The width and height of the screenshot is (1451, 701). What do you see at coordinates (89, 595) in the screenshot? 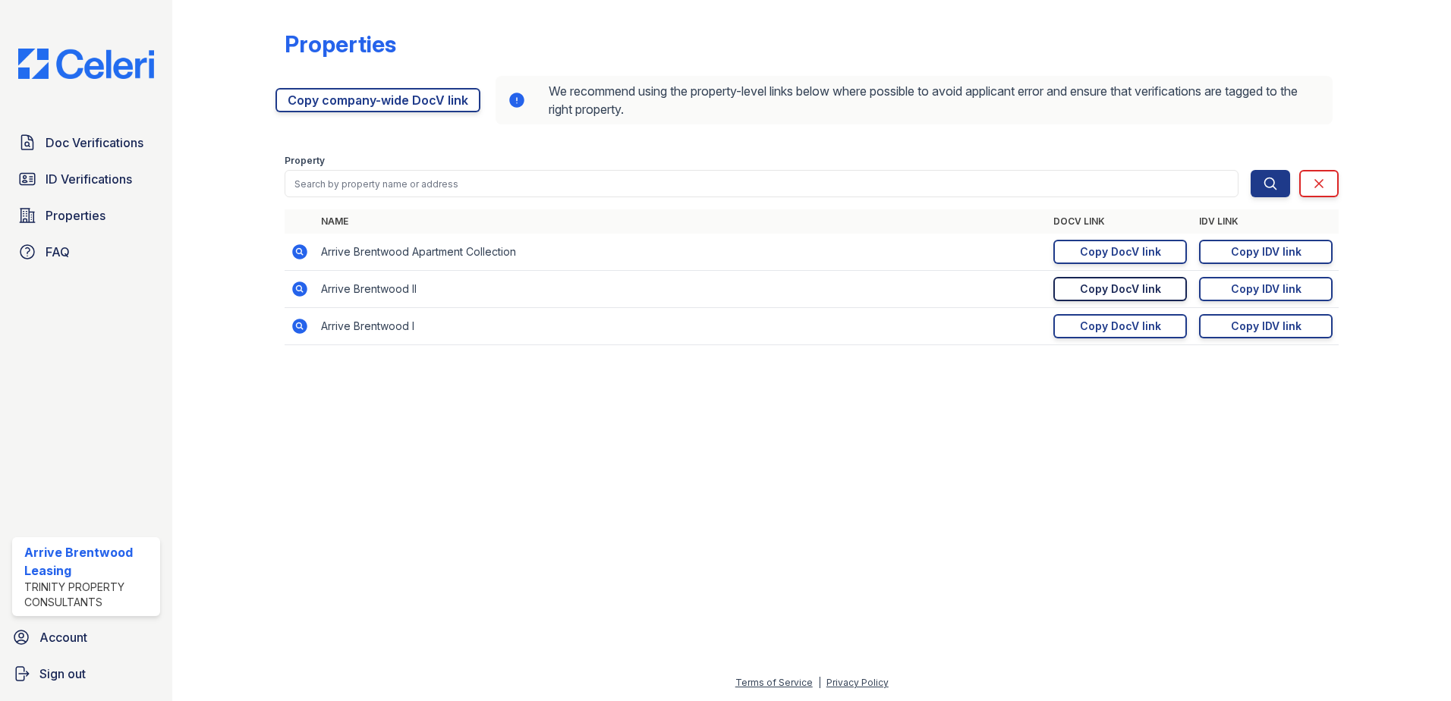
I see `div: Trinity Property Consultants` at bounding box center [89, 595].